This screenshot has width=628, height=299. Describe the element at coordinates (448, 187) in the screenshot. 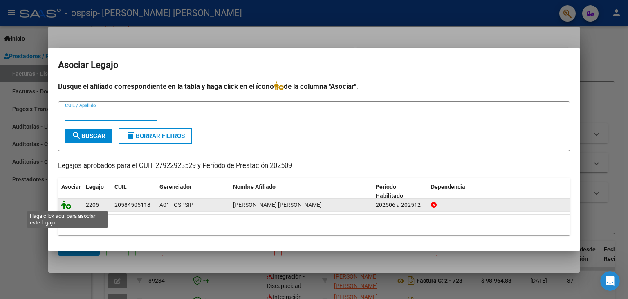

I see `span: Dependencia` at that location.